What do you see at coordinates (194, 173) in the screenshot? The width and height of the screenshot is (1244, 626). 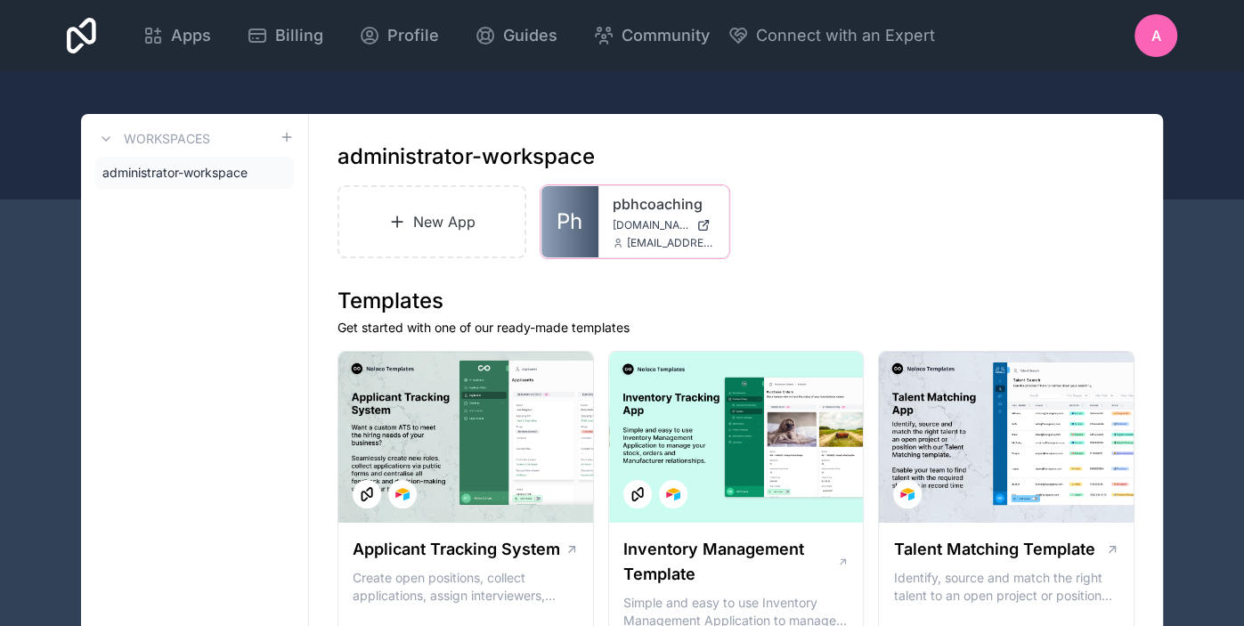 I see `a: administrator-workspace` at bounding box center [194, 173].